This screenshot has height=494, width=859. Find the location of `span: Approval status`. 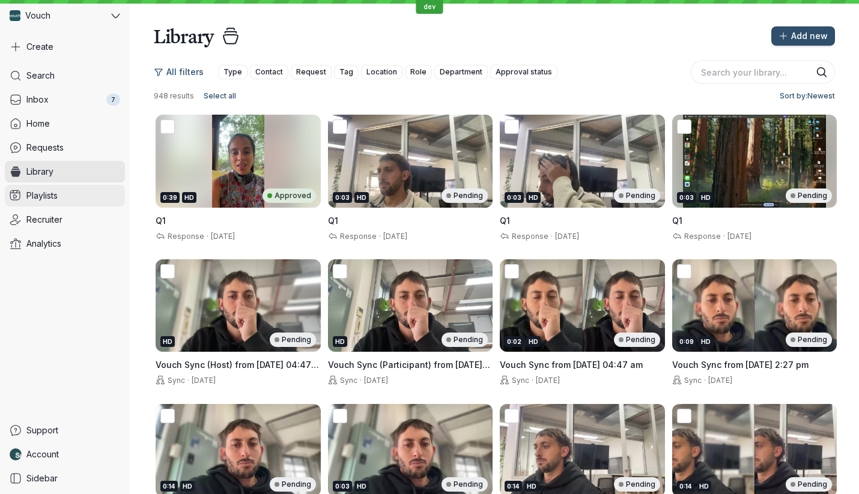

span: Approval status is located at coordinates (524, 72).